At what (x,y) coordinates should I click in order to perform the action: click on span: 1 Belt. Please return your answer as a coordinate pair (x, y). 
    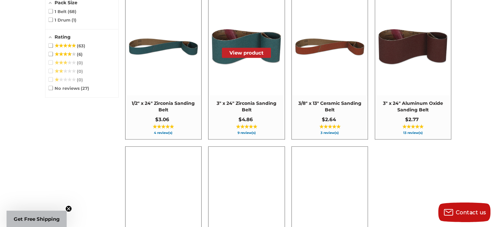
    Looking at the image, I should click on (63, 11).